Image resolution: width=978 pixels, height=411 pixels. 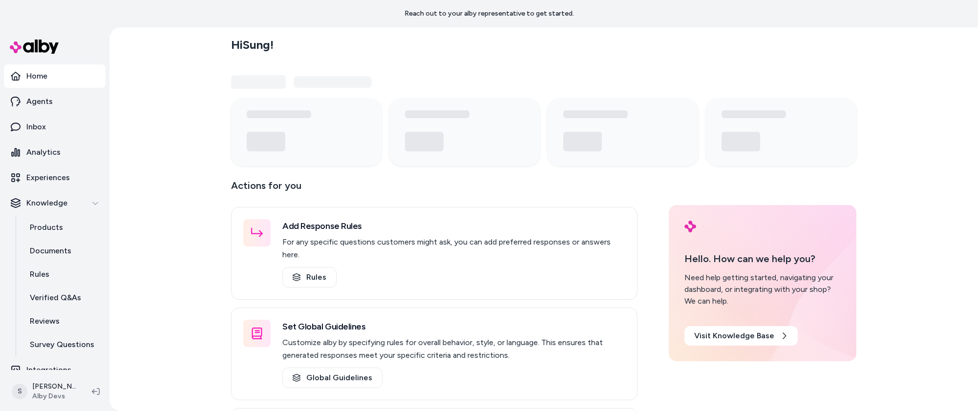 What do you see at coordinates (46, 228) in the screenshot?
I see `p: Products` at bounding box center [46, 228].